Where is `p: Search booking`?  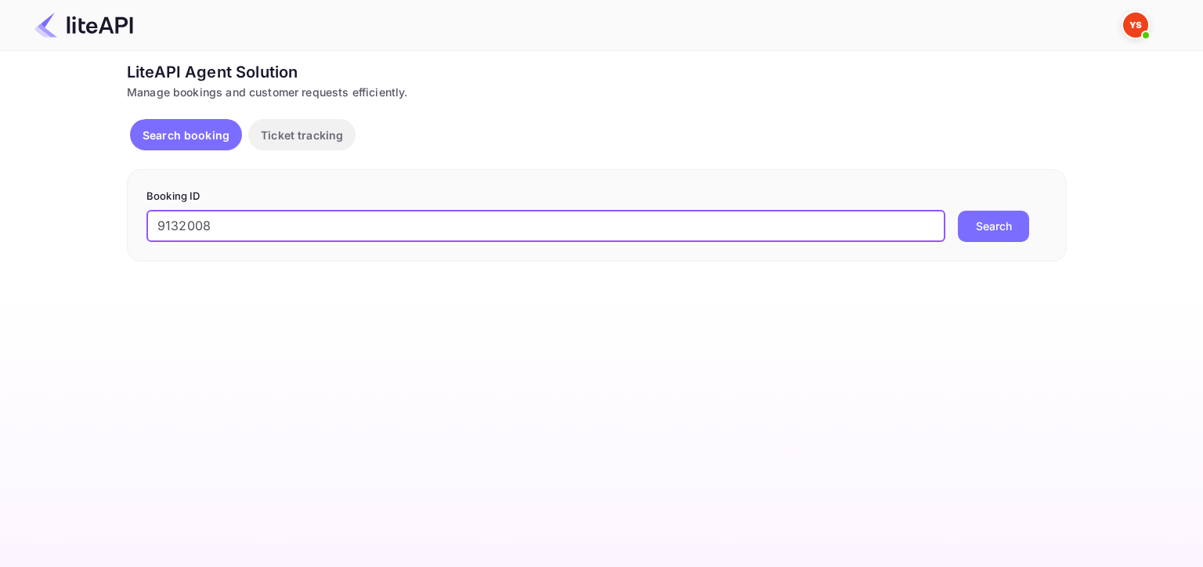 p: Search booking is located at coordinates (186, 135).